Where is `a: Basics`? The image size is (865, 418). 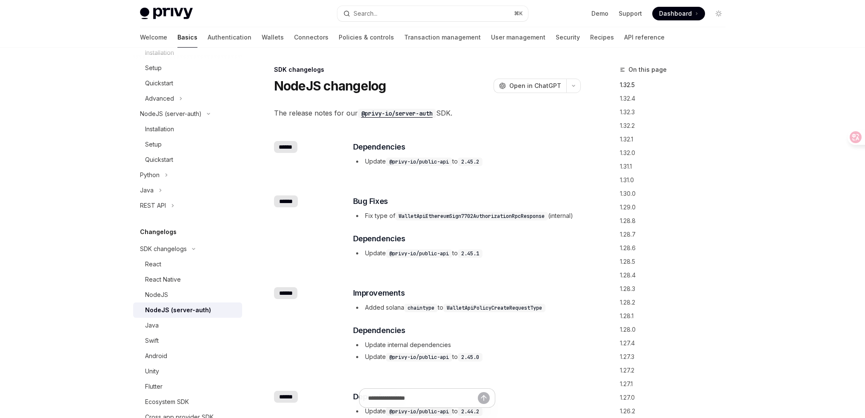
a: Basics is located at coordinates (187, 37).